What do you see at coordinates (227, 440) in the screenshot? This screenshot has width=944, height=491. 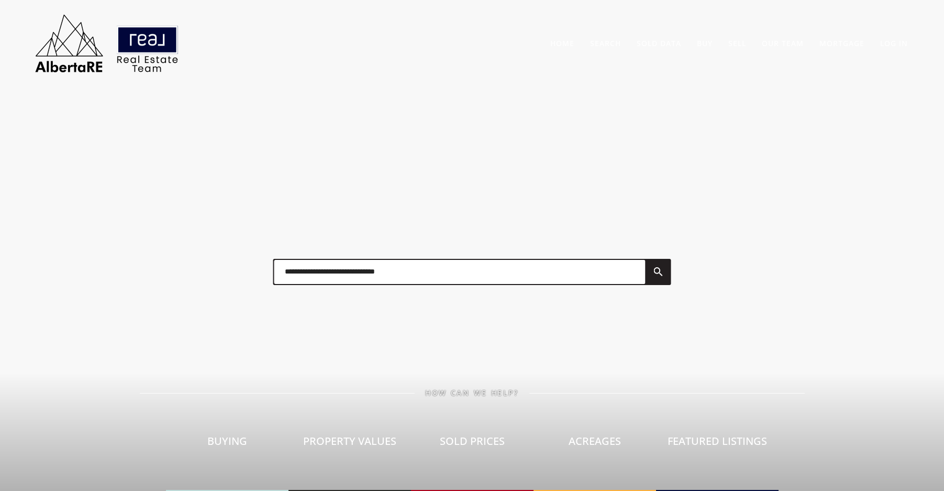 I see `span: Buying` at bounding box center [227, 440].